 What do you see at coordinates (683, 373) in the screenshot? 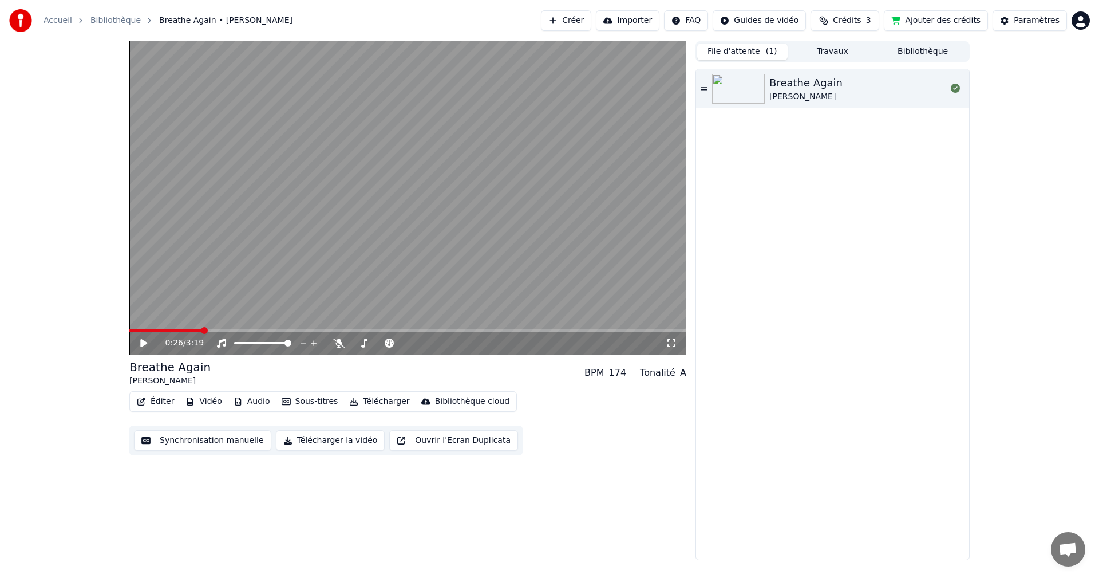
I see `div: A` at bounding box center [683, 373].